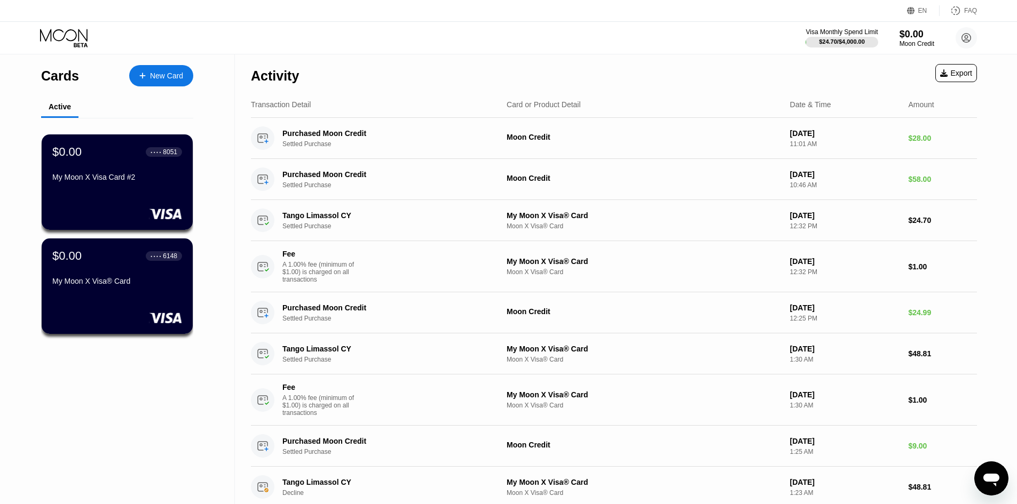  I want to click on div: Visa Monthly Spend Limit$24.70/$4,000.00, so click(841, 38).